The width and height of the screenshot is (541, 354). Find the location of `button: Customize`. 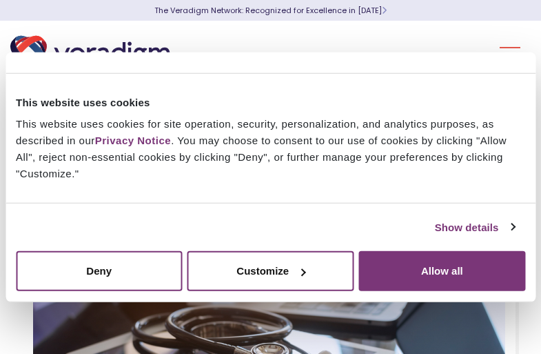

button: Customize is located at coordinates (270, 271).